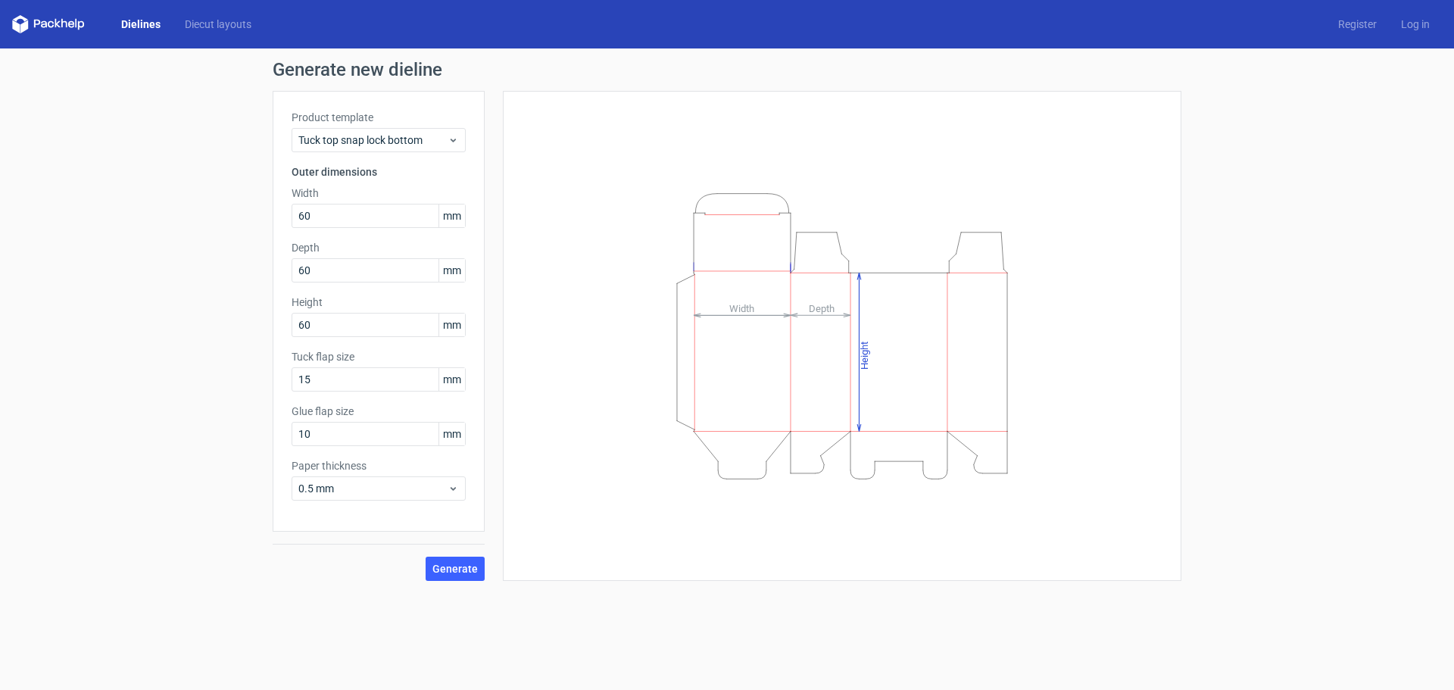 Image resolution: width=1454 pixels, height=690 pixels. What do you see at coordinates (741, 307) in the screenshot?
I see `tspan: Width` at bounding box center [741, 307].